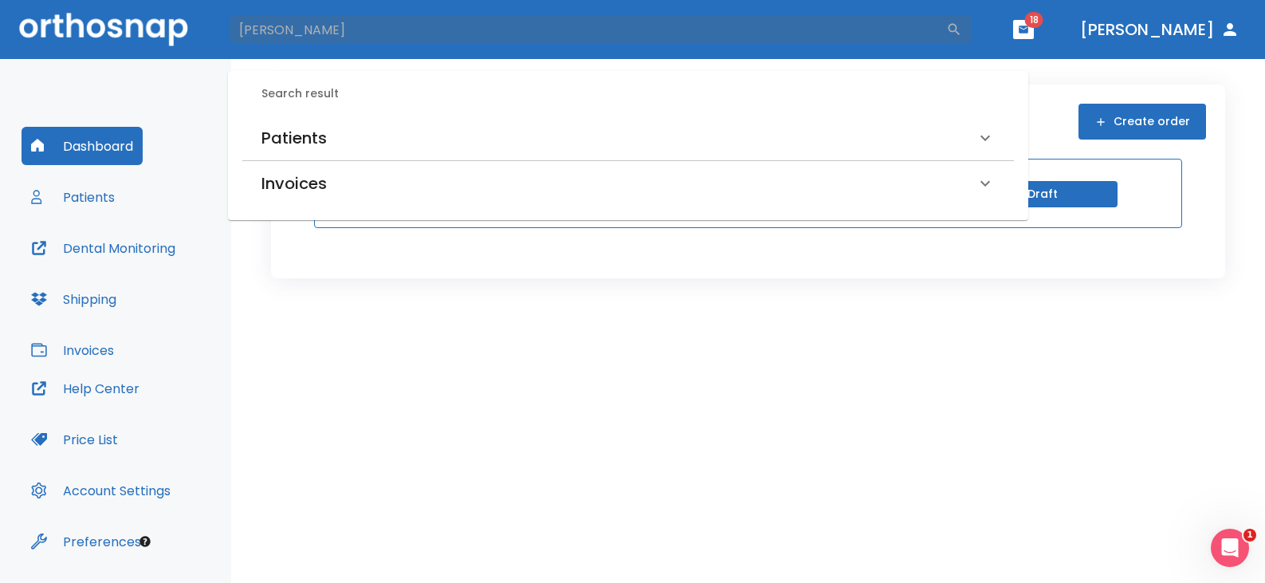 This screenshot has height=583, width=1265. Describe the element at coordinates (628, 138) in the screenshot. I see `div: Patients` at that location.